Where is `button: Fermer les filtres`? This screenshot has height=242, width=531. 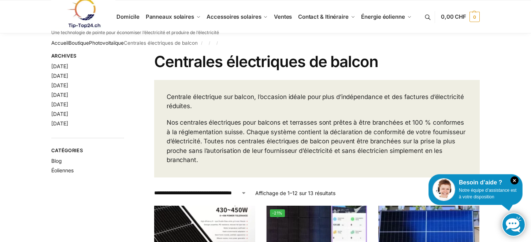 button: Fermer les filtres is located at coordinates (126, 57).